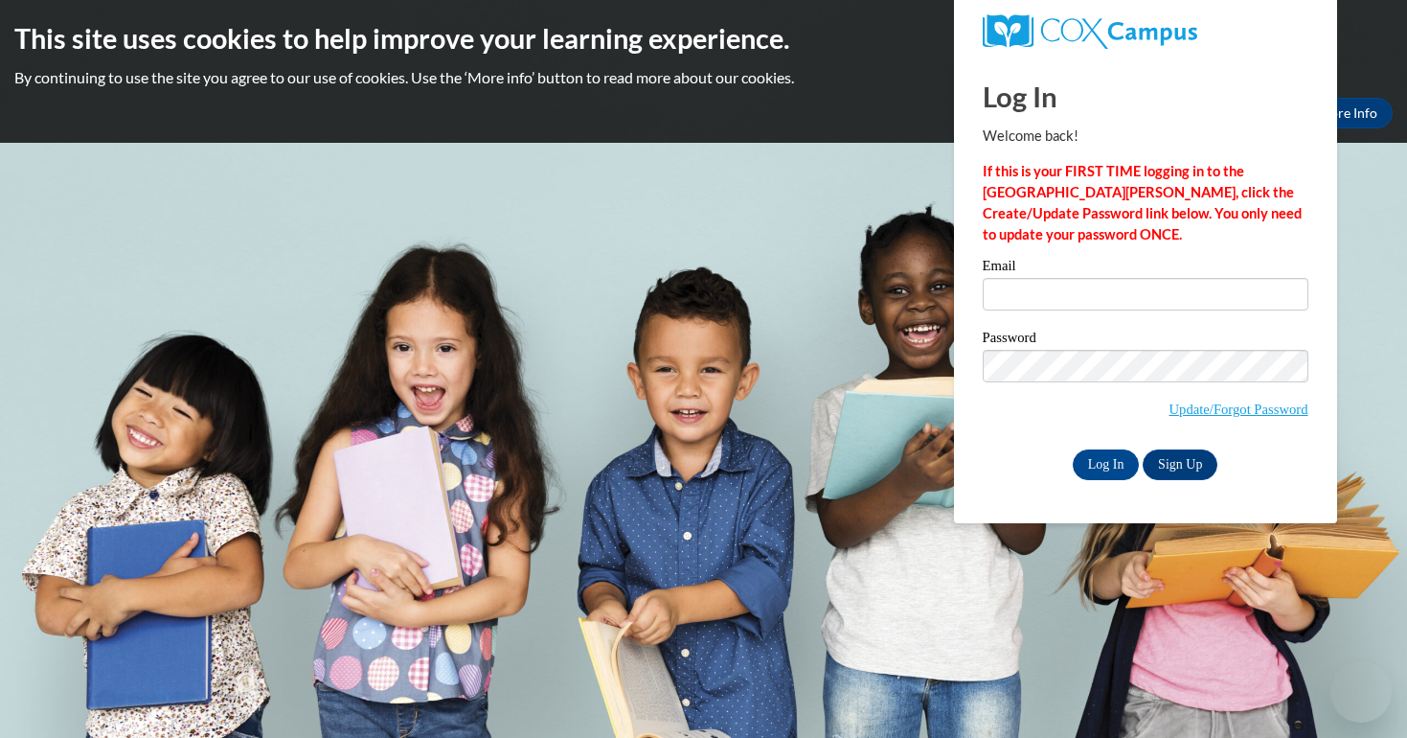 This screenshot has height=738, width=1407. Describe the element at coordinates (1146, 136) in the screenshot. I see `p: Welcome back!` at that location.